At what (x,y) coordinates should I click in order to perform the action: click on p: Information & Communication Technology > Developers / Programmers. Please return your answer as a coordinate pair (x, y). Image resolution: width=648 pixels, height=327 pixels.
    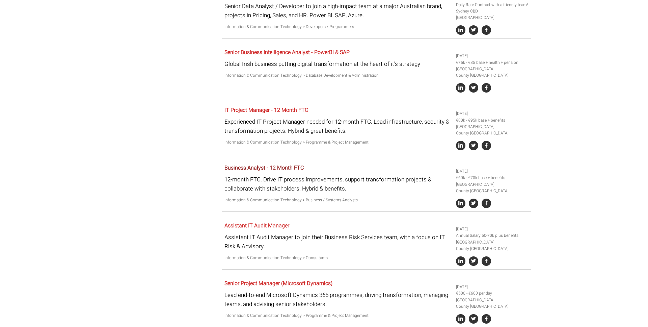
    Looking at the image, I should click on (337, 27).